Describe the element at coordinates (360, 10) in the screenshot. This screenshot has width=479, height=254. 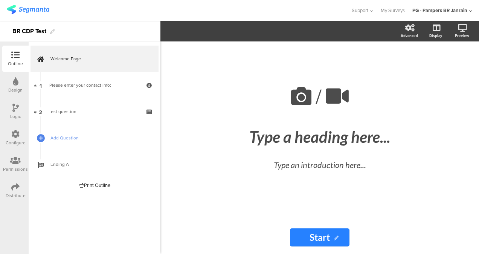
I see `span: Support` at that location.